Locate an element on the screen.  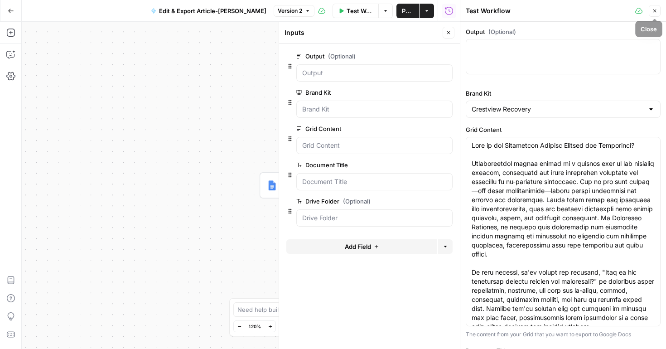
div: Close is located at coordinates (649, 29).